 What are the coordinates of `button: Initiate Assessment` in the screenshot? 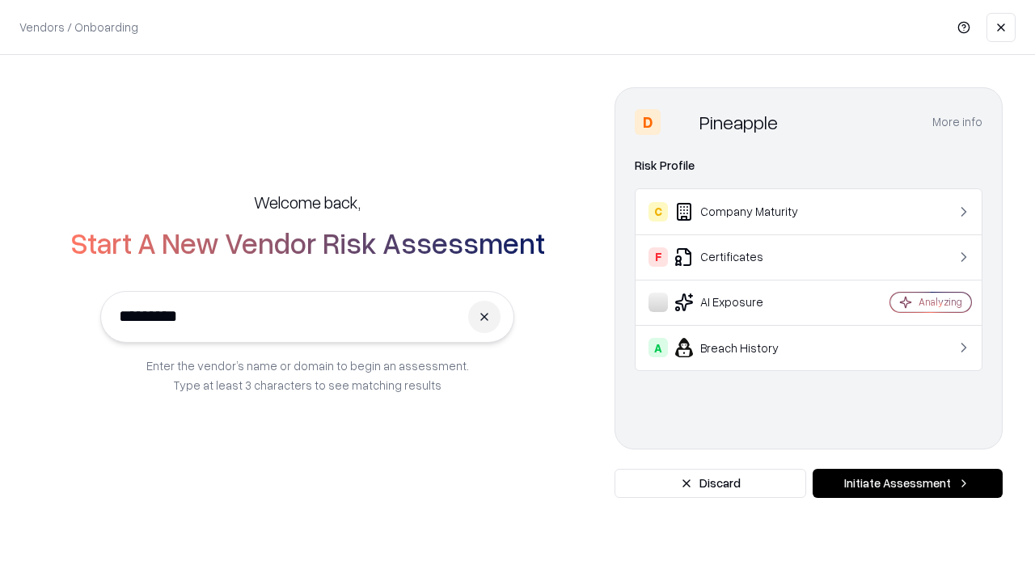 It's located at (907, 483).